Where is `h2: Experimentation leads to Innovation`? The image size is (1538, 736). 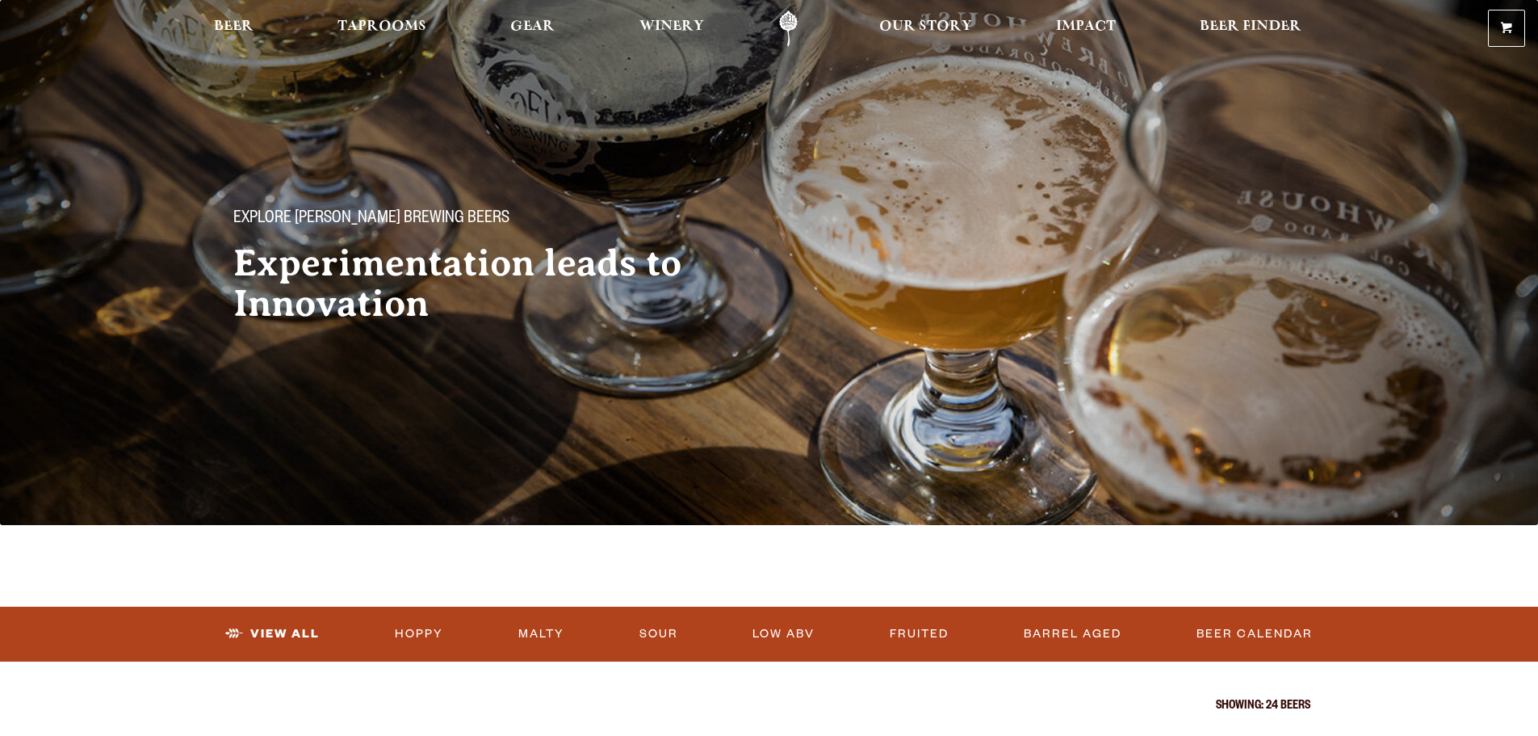 h2: Experimentation leads to Innovation is located at coordinates (485, 283).